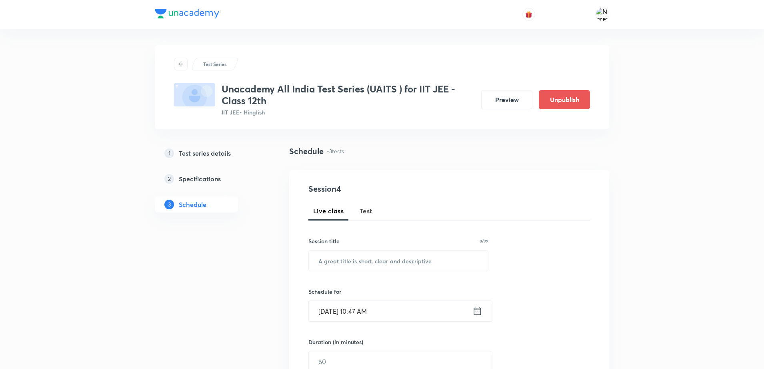  Describe the element at coordinates (348, 95) in the screenshot. I see `h3: Unacademy All India Test Series (UAITS ) for IIT JEE - Class 12th` at that location.